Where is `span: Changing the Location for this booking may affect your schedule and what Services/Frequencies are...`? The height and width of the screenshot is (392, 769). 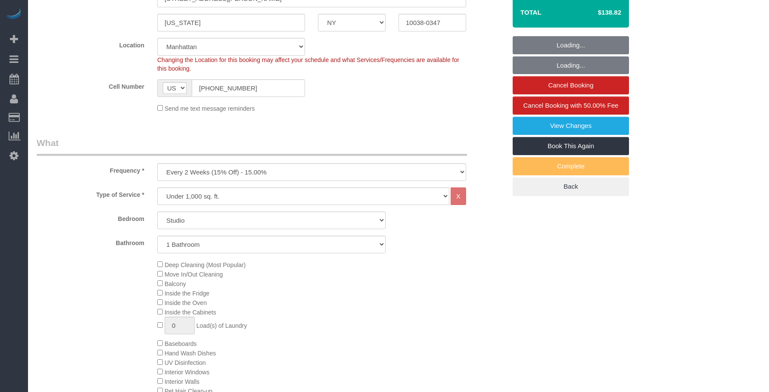
span: Changing the Location for this booking may affect your schedule and what Services/Frequencies are... is located at coordinates (308, 64).